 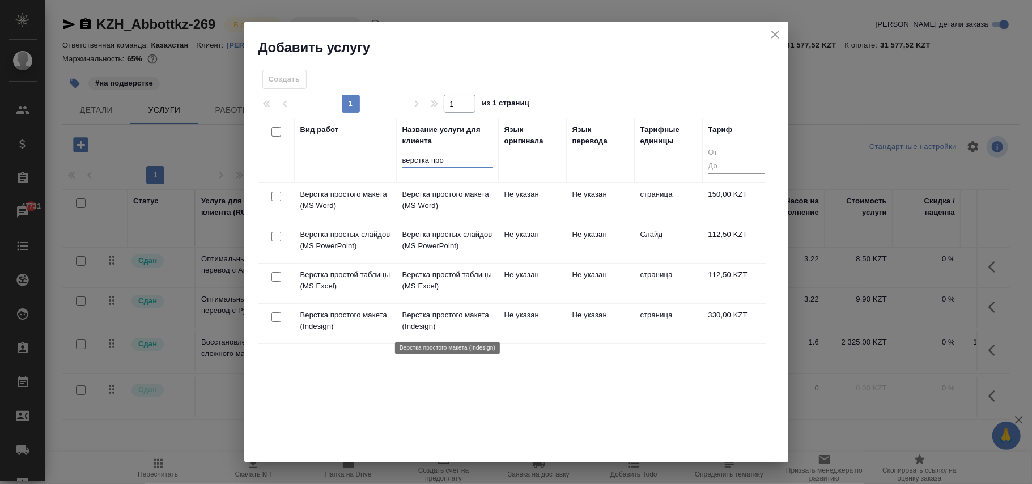 What do you see at coordinates (775, 35) in the screenshot?
I see `button: close` at bounding box center [775, 35].